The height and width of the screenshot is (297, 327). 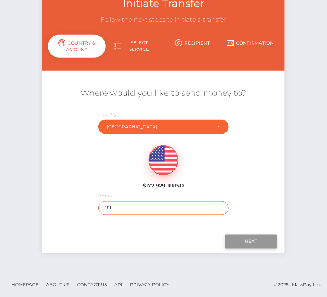 I want to click on a: Privacy Policy, so click(x=150, y=284).